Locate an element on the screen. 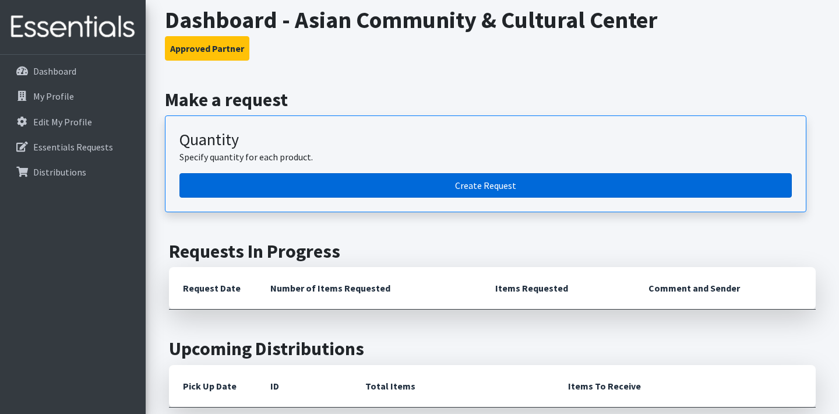  a: Create a request by quantity is located at coordinates (485, 185).